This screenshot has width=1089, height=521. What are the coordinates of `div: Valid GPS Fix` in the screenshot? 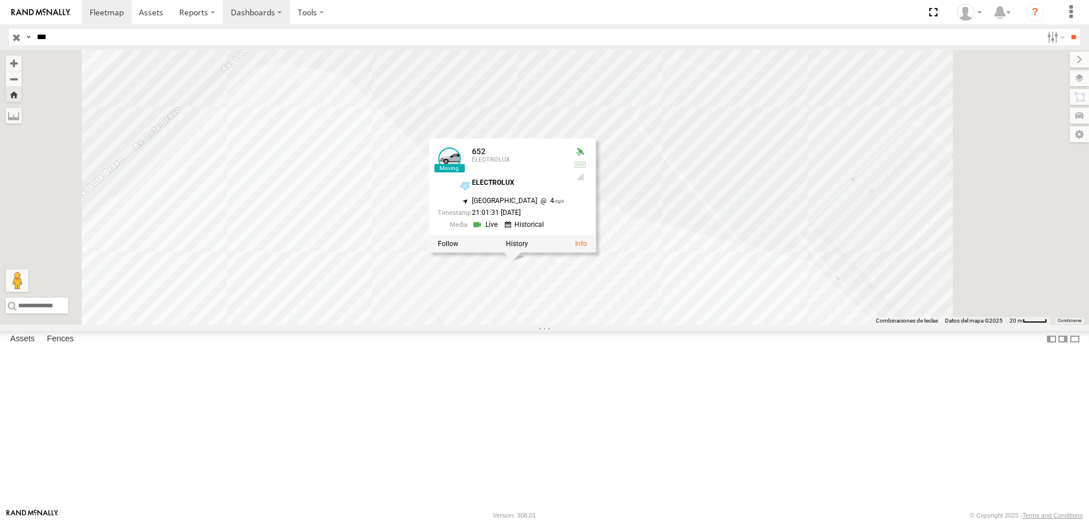 It's located at (580, 153).